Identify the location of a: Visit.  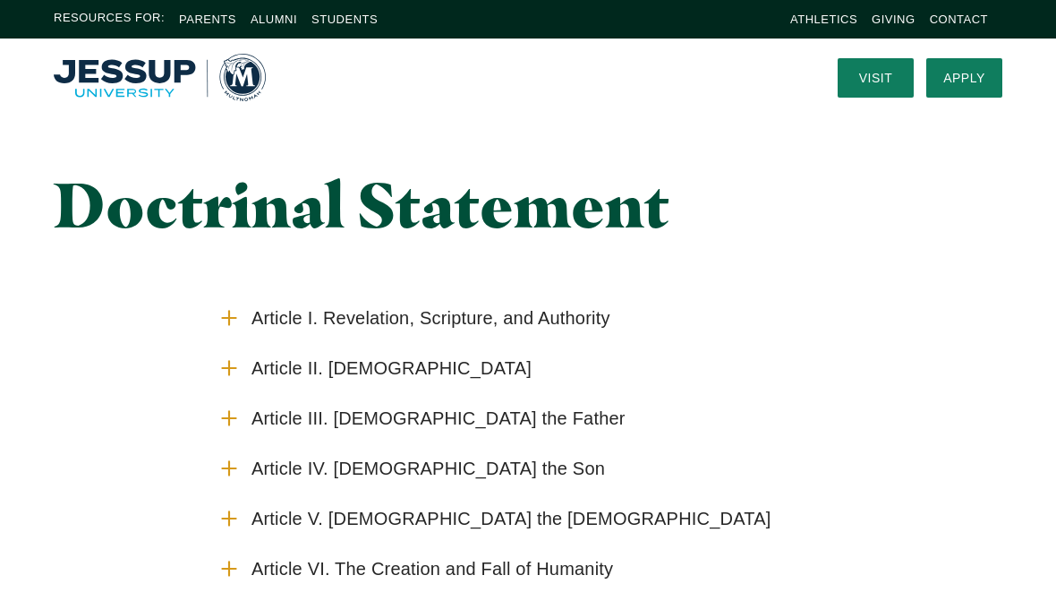
(876, 78).